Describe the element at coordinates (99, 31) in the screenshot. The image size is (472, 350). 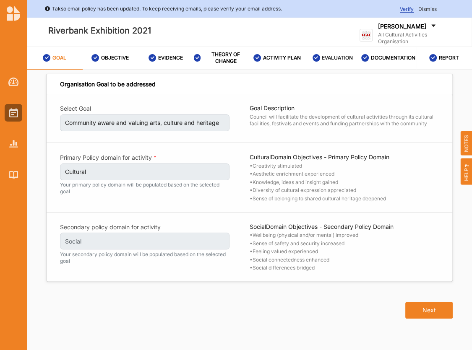
I see `label: Riverbank Exhibition 2021` at that location.